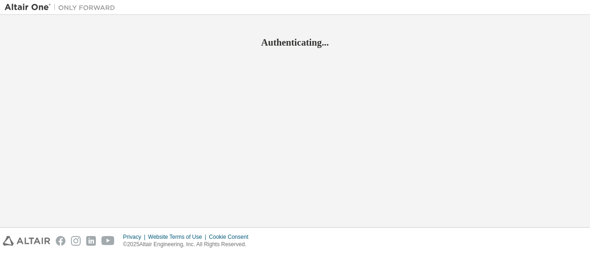  What do you see at coordinates (76, 240) in the screenshot?
I see `img: instagram.svg` at bounding box center [76, 240].